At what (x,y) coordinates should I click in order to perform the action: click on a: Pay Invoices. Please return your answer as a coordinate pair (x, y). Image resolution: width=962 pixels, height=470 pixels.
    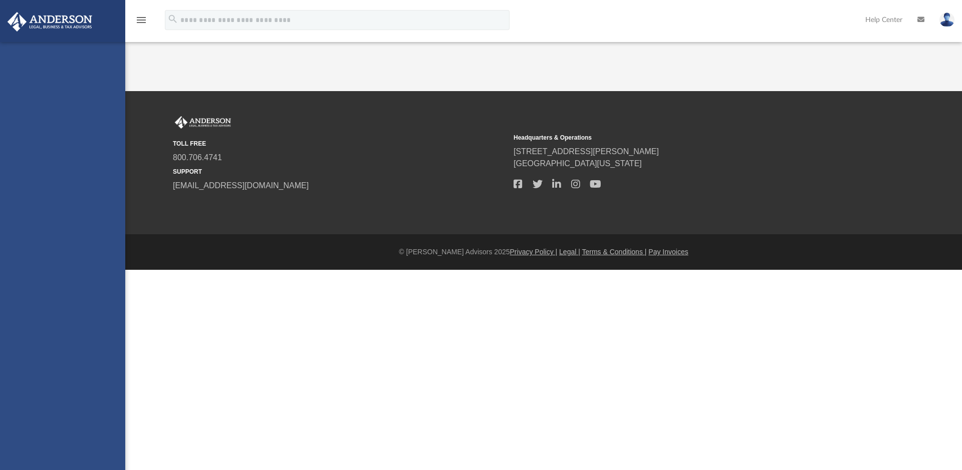
    Looking at the image, I should click on (668, 252).